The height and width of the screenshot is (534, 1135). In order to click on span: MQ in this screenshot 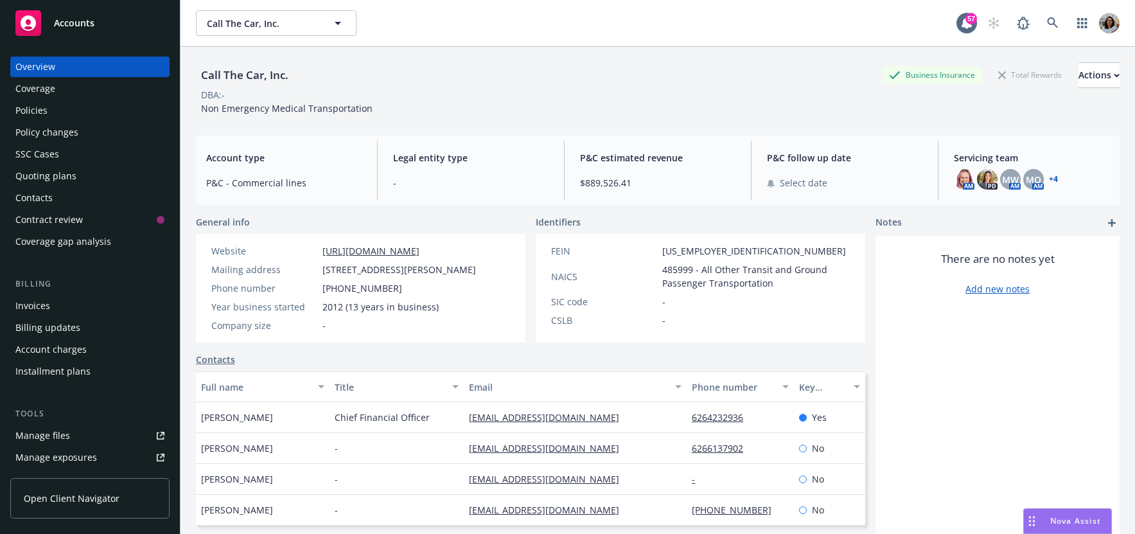, I will do `click(1033, 179)`.